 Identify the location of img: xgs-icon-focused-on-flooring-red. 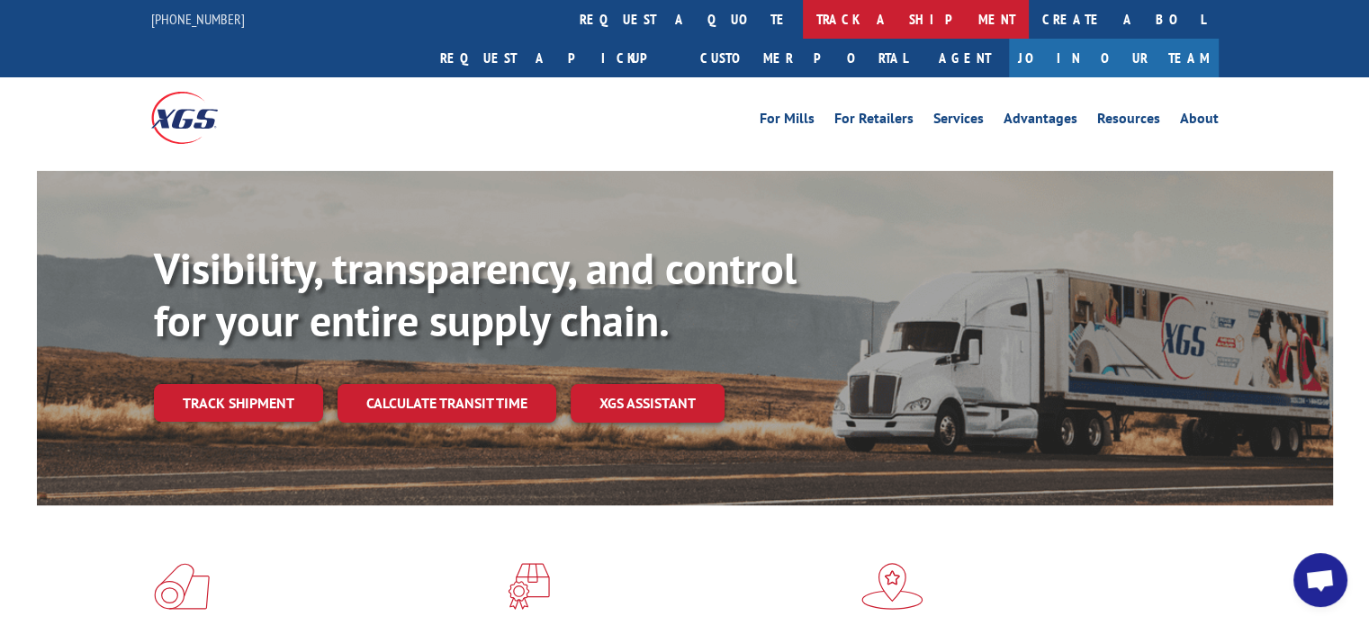
(528, 587).